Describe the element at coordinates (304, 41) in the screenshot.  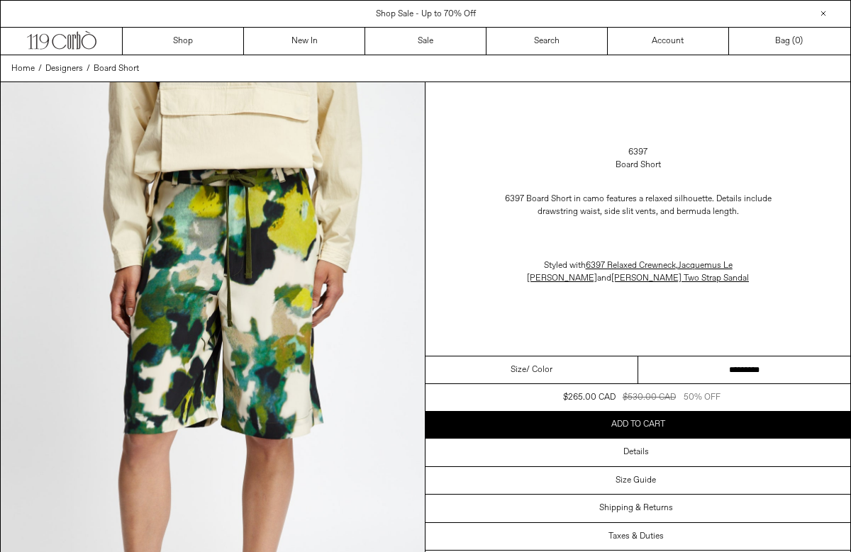
I see `a: New In` at that location.